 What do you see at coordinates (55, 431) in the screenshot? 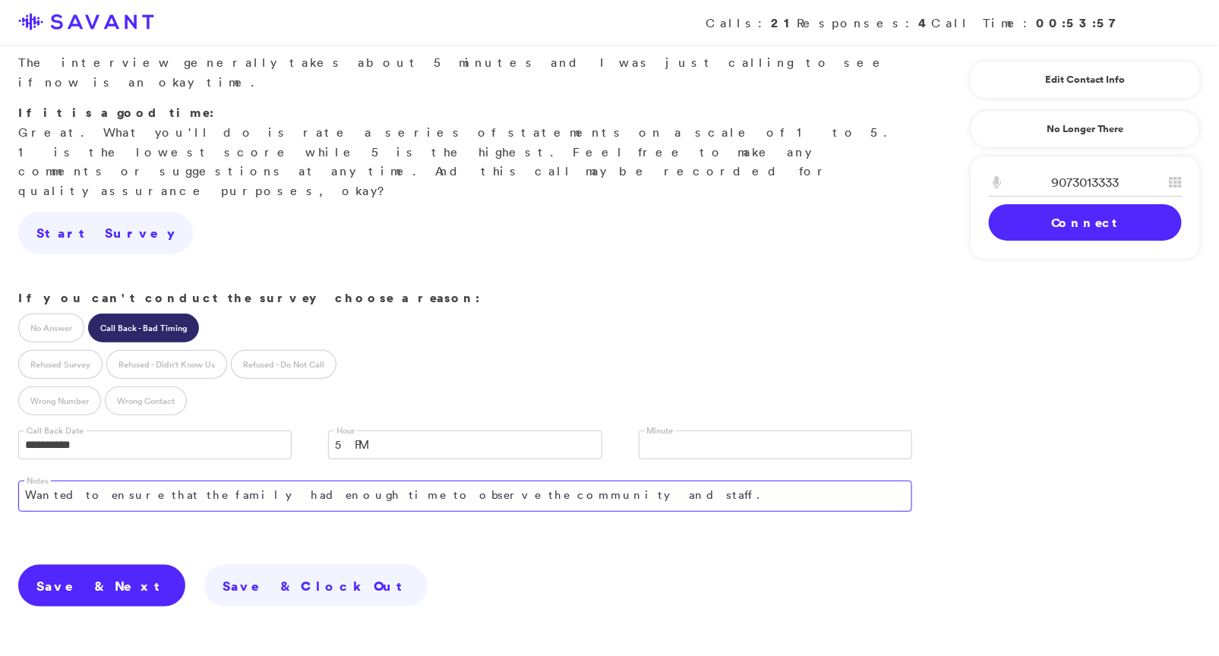
I see `label: Call Back Date` at bounding box center [55, 431].